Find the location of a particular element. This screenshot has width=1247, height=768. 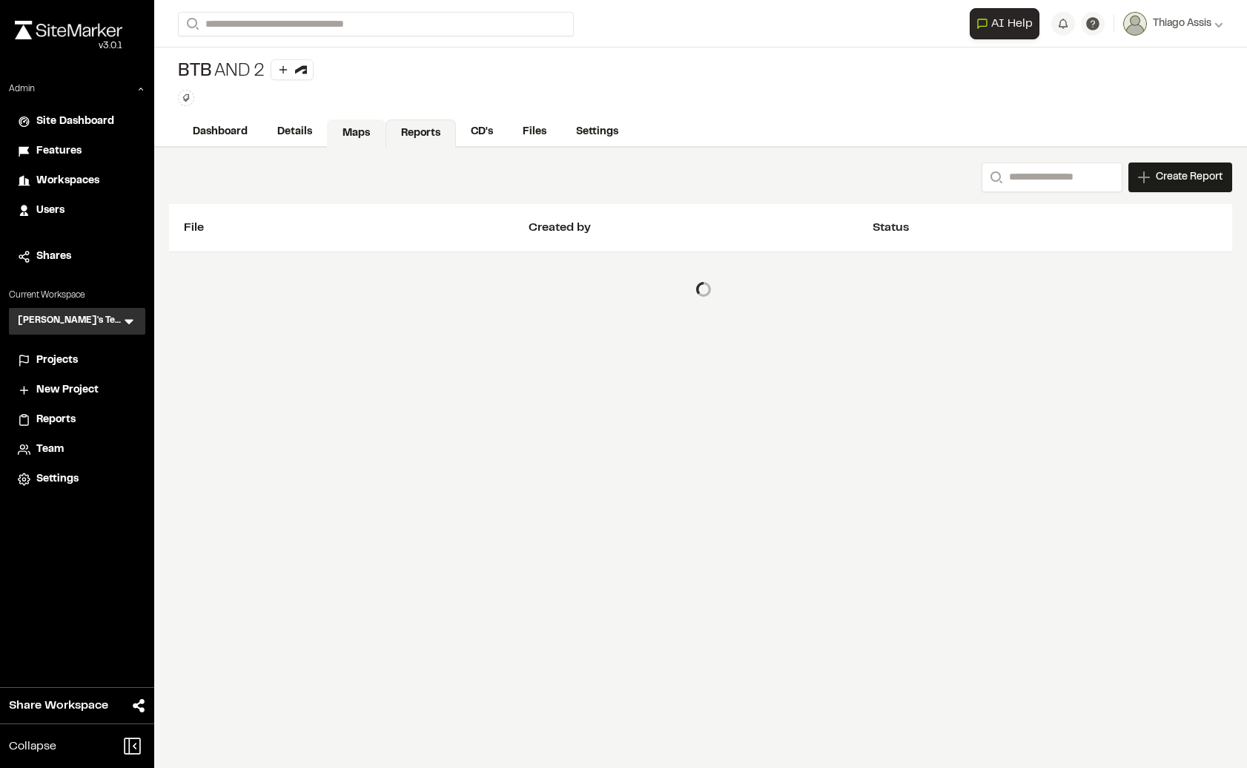

span: Team is located at coordinates (50, 449).